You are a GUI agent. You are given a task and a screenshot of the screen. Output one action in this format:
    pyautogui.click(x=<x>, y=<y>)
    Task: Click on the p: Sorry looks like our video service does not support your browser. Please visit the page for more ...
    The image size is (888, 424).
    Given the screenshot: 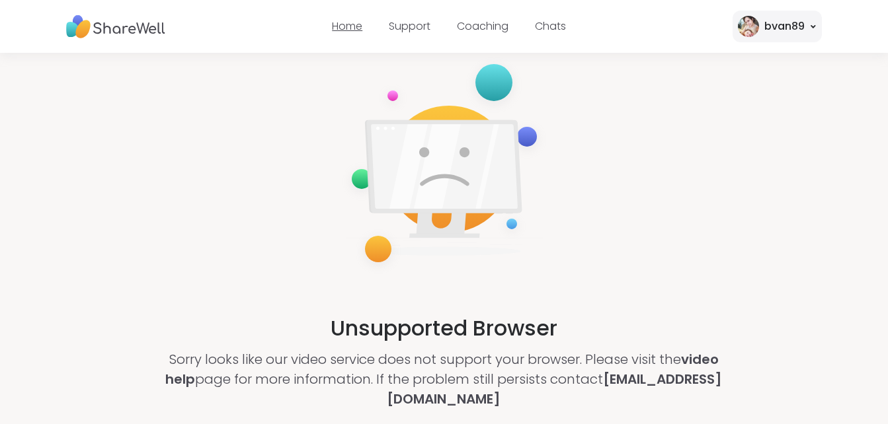 What is the action you would take?
    pyautogui.click(x=443, y=379)
    